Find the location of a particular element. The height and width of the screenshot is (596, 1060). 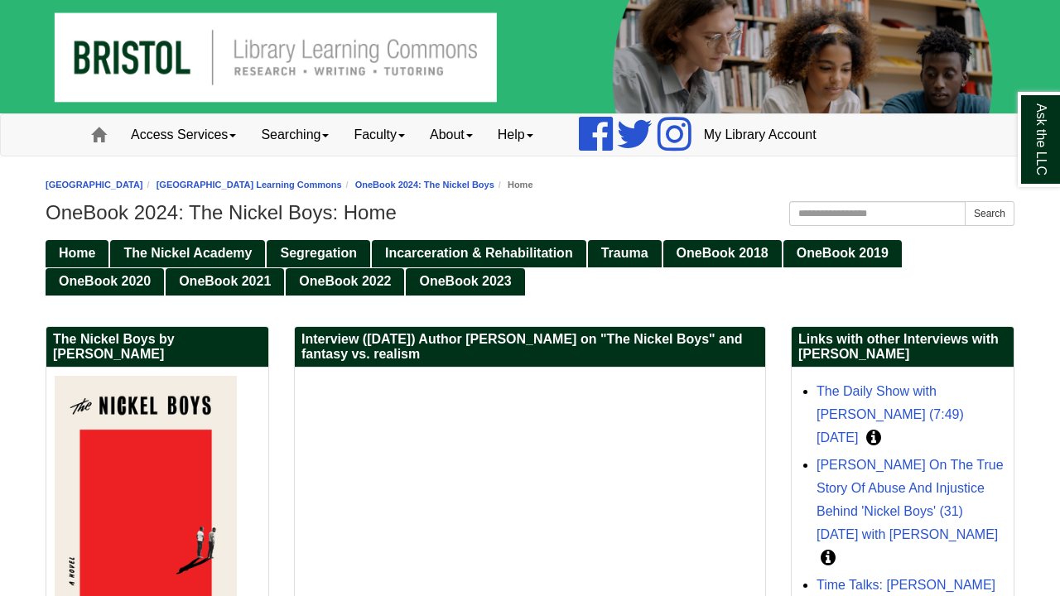

a: About is located at coordinates (451, 135).